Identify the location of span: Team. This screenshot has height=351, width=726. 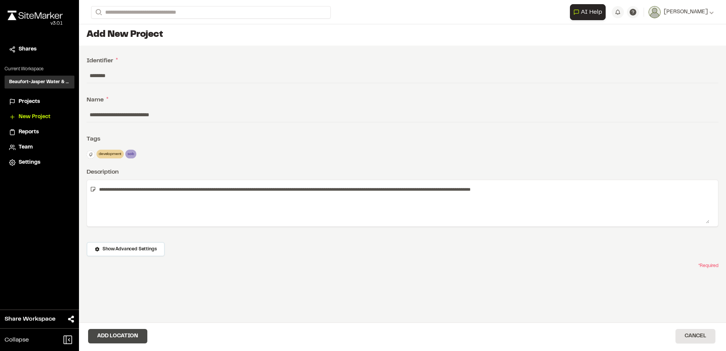
(25, 147).